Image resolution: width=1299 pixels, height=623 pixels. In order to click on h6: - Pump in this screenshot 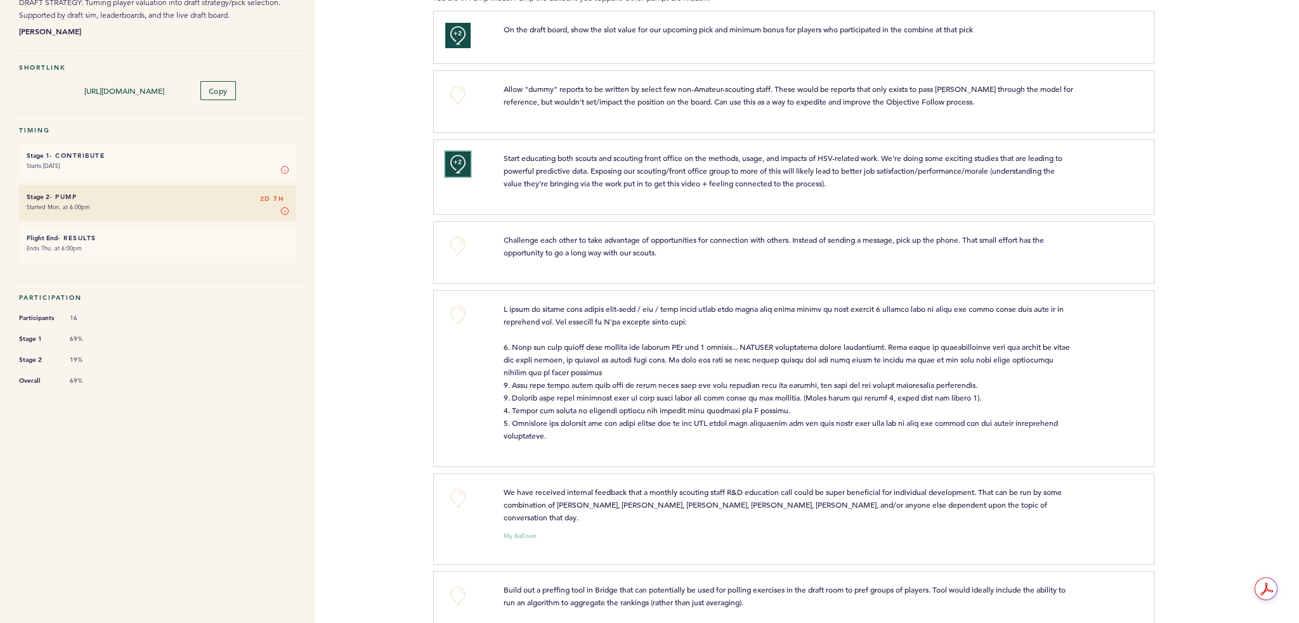, I will do `click(157, 197)`.